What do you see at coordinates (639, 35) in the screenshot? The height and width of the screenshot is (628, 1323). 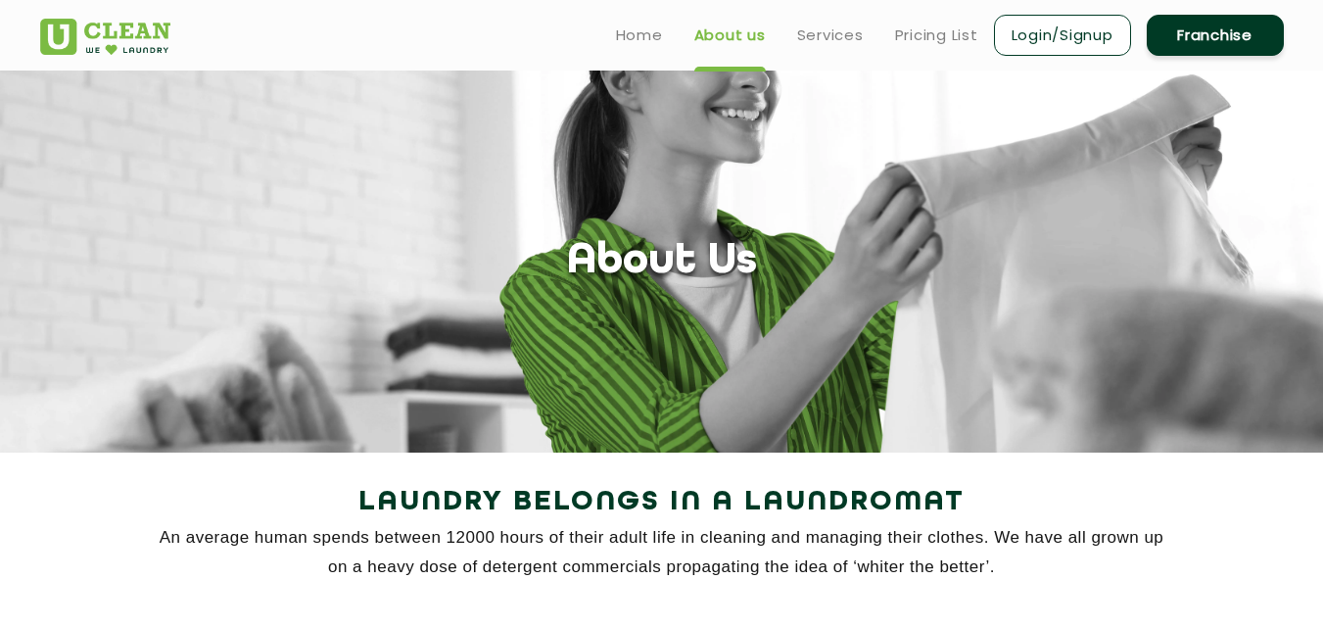 I see `a: Home` at bounding box center [639, 35].